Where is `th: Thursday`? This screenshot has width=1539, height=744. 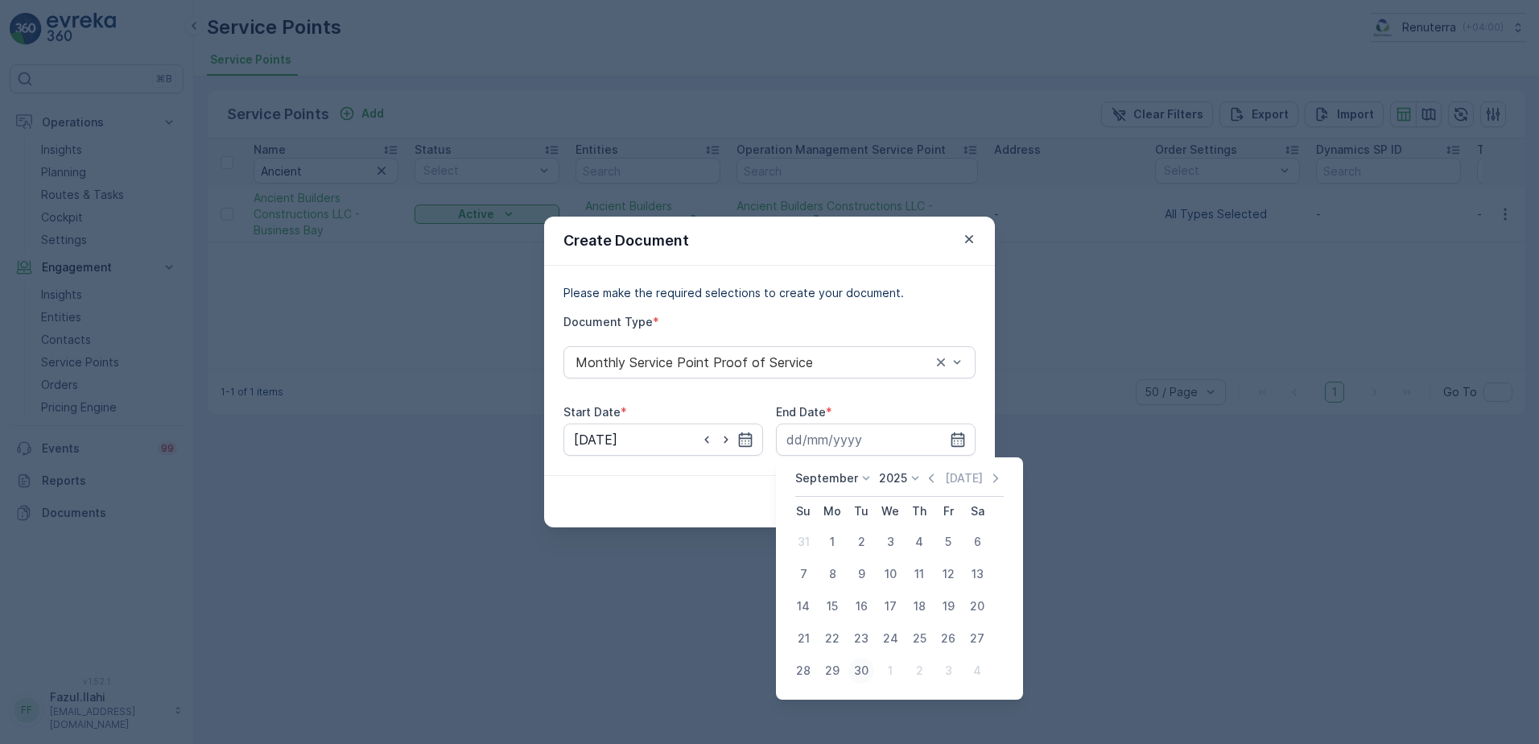 th: Thursday is located at coordinates (919, 511).